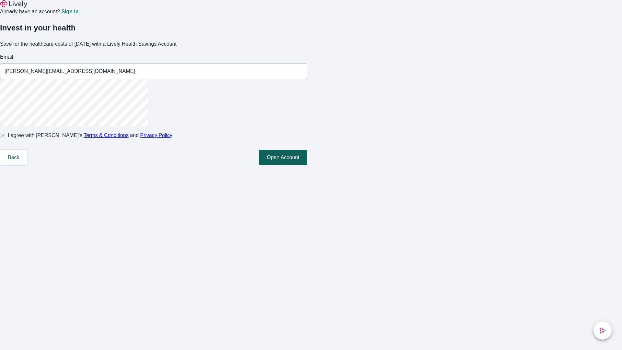 This screenshot has height=350, width=622. I want to click on div: Sign in, so click(70, 12).